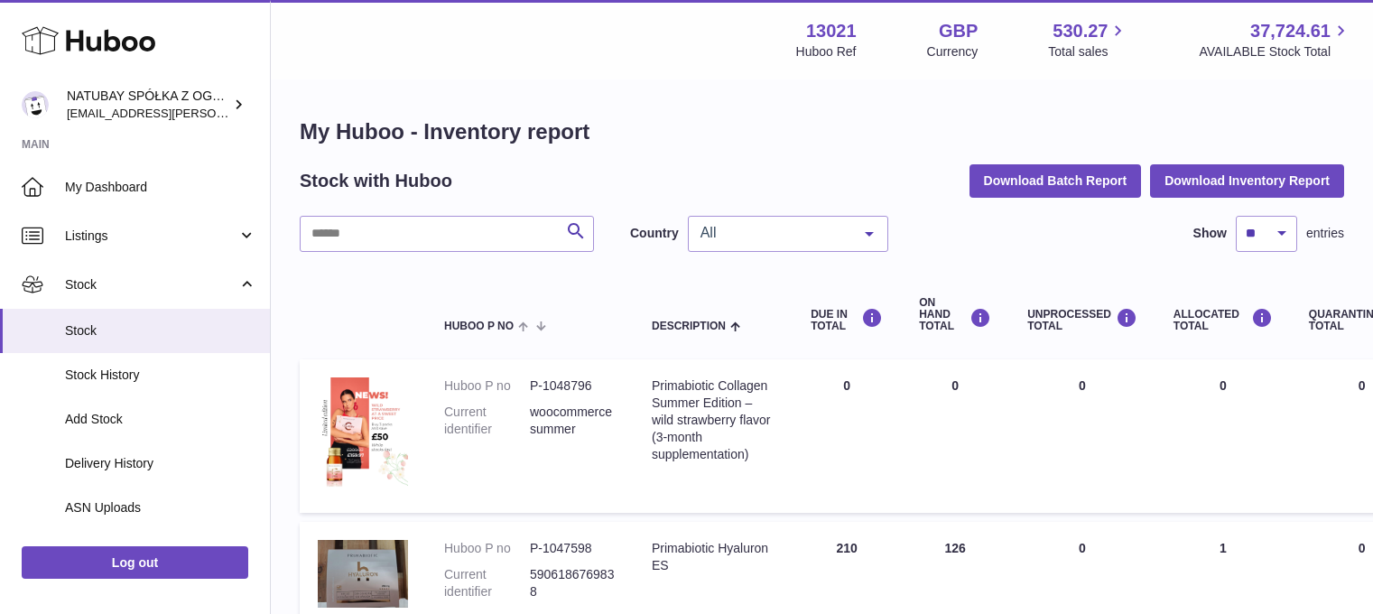 The height and width of the screenshot is (614, 1373). Describe the element at coordinates (134, 562) in the screenshot. I see `a: Log out` at that location.